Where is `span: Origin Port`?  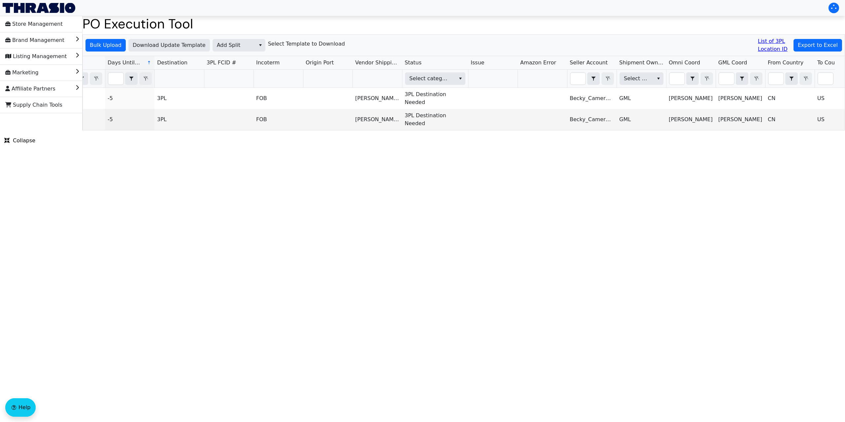 span: Origin Port is located at coordinates (319, 63).